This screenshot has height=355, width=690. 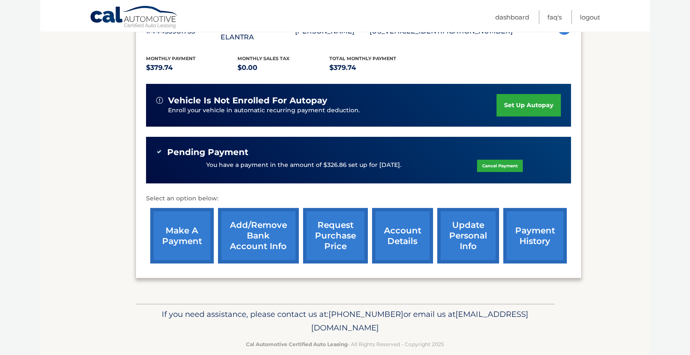 I want to click on a: request purchase price, so click(x=335, y=235).